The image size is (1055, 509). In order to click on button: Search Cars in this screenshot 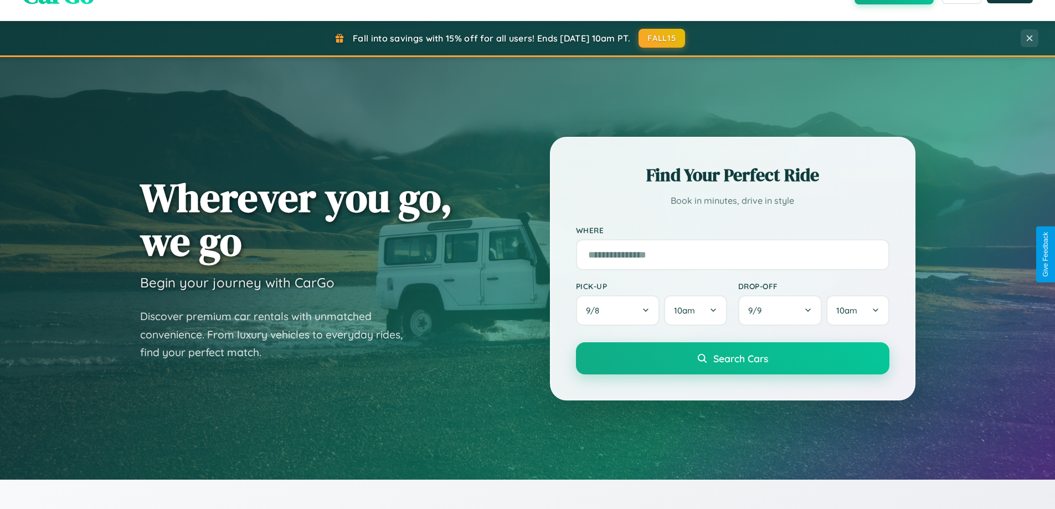, I will do `click(733, 358)`.